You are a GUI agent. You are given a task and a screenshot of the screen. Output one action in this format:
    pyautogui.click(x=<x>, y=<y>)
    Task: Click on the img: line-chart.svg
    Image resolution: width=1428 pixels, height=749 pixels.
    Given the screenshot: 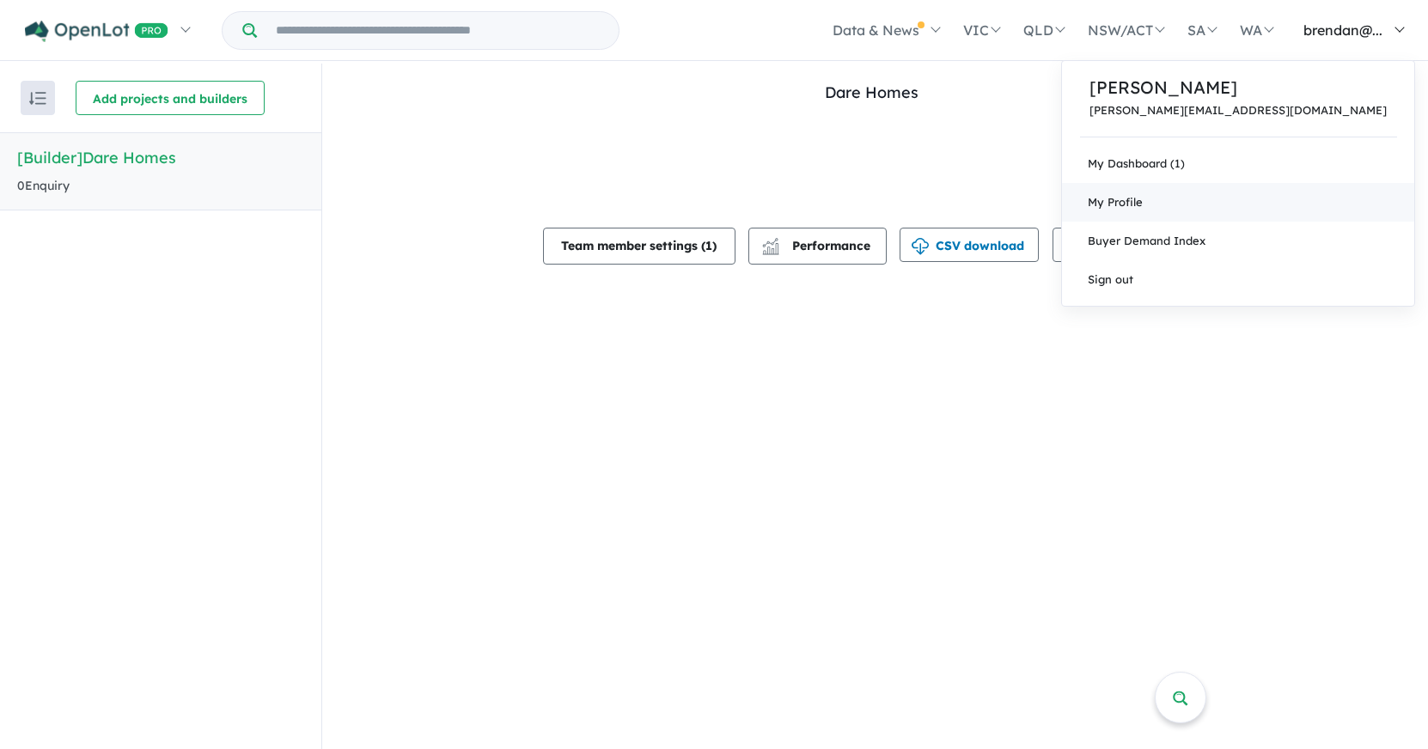 What is the action you would take?
    pyautogui.click(x=770, y=242)
    